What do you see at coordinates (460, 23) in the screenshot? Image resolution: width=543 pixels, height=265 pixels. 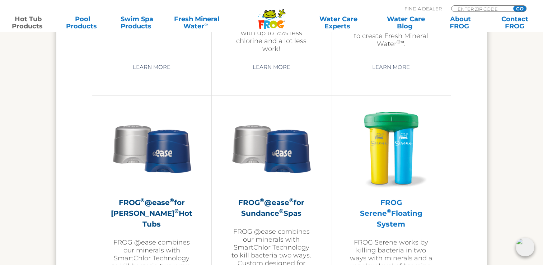 I see `a: AboutFROG` at bounding box center [460, 23].